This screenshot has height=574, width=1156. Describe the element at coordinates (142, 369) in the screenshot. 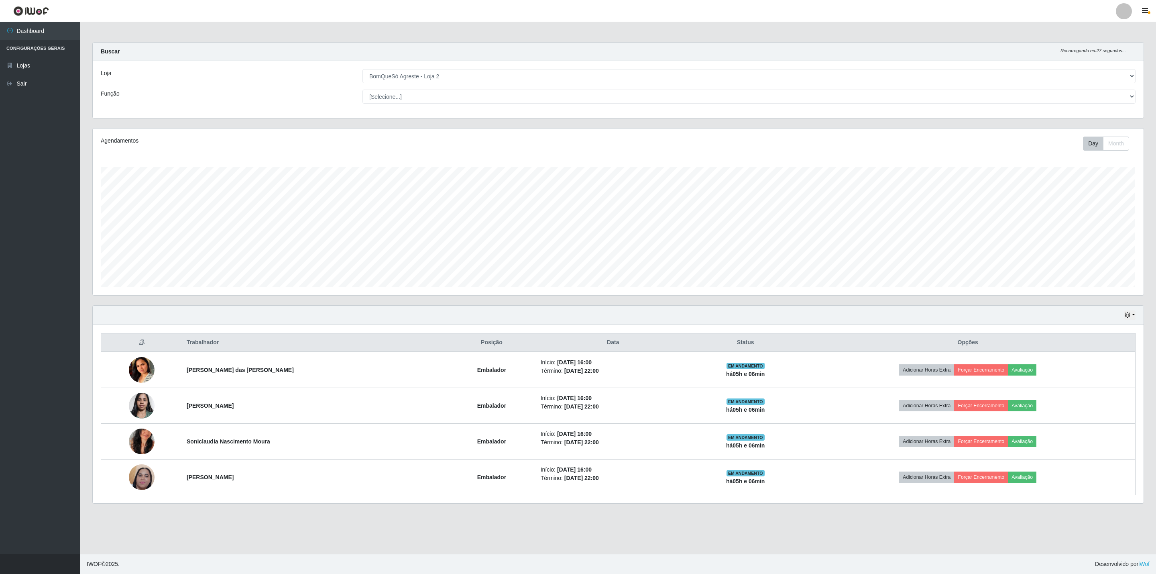

I see `img: 1672880944007.jpeg` at that location.